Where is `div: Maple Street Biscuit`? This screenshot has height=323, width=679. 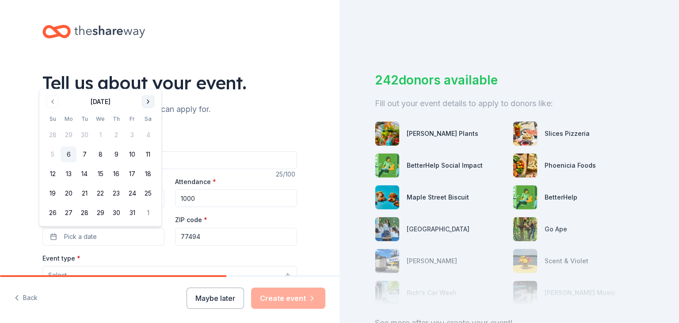
div: Maple Street Biscuit is located at coordinates (438, 197).